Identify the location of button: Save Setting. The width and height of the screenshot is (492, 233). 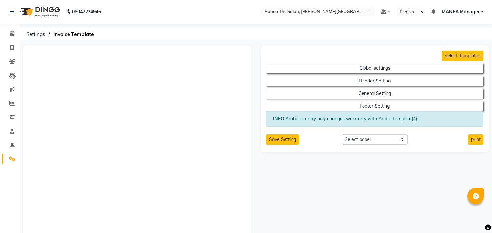
(282, 140).